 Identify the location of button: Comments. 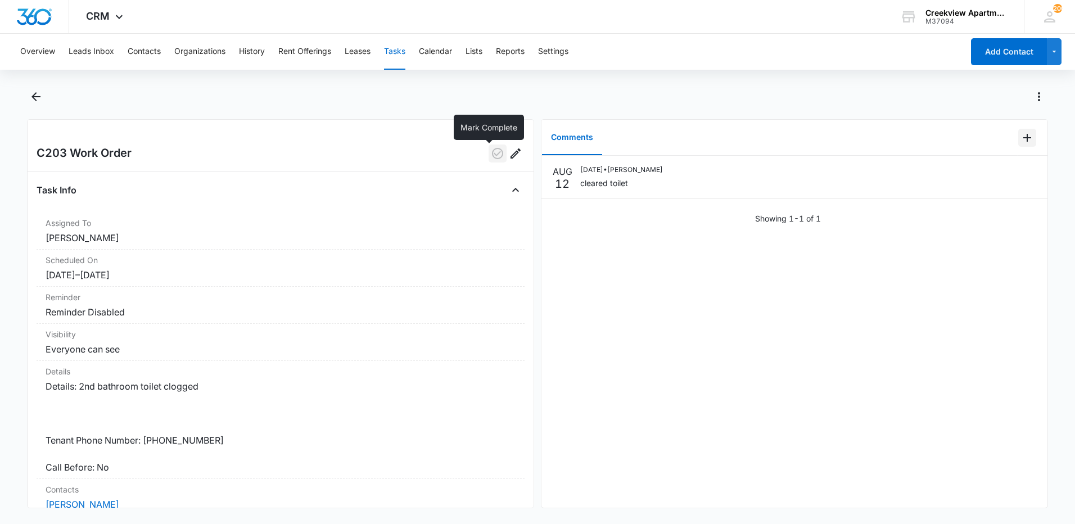
(572, 138).